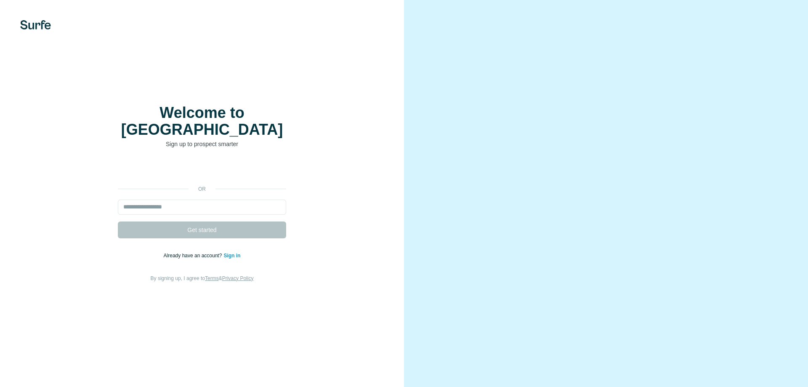  I want to click on a: Sign in, so click(232, 255).